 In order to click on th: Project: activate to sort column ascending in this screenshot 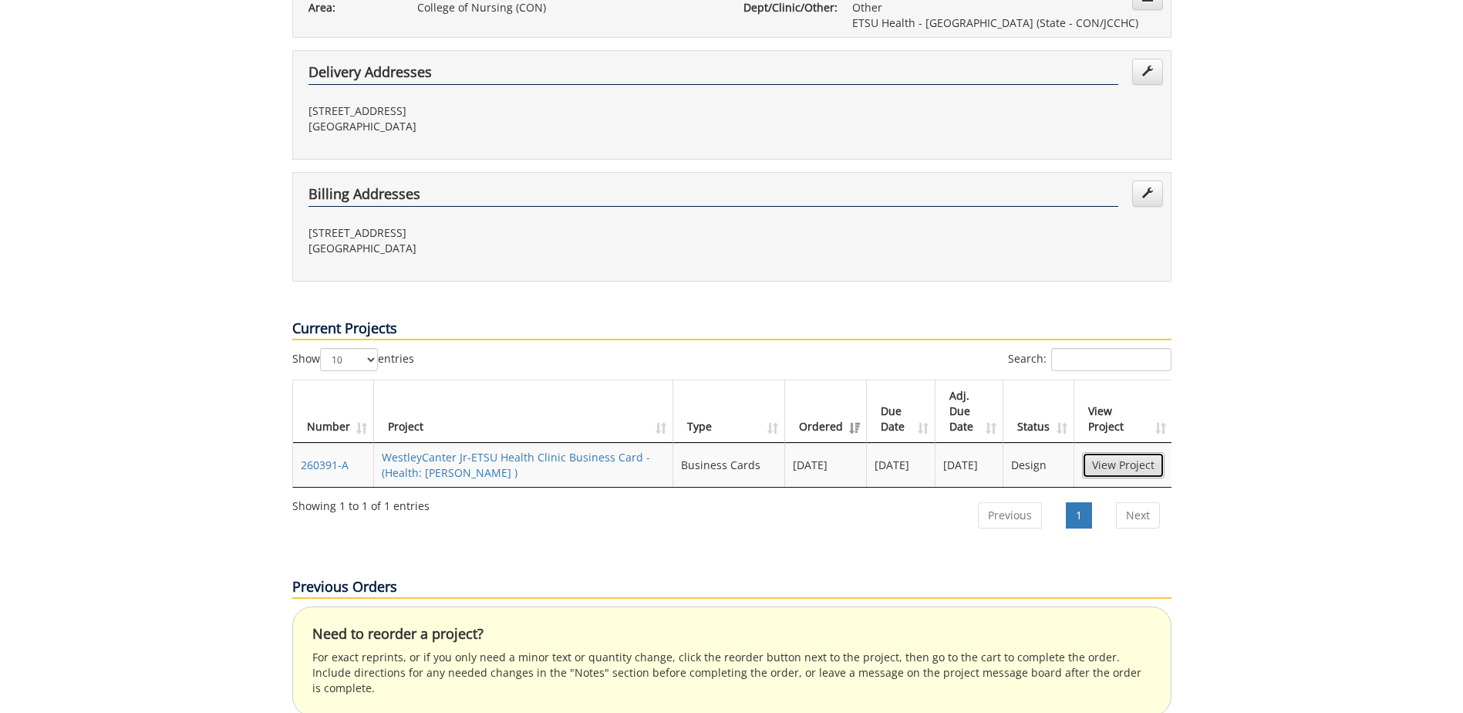, I will do `click(524, 411)`.